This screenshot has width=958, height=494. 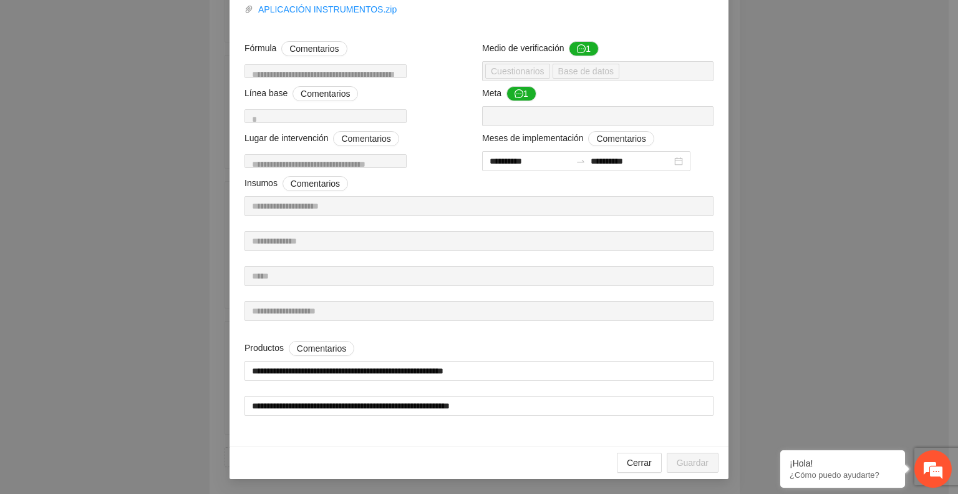 I want to click on span: Cerrar, so click(x=640, y=462).